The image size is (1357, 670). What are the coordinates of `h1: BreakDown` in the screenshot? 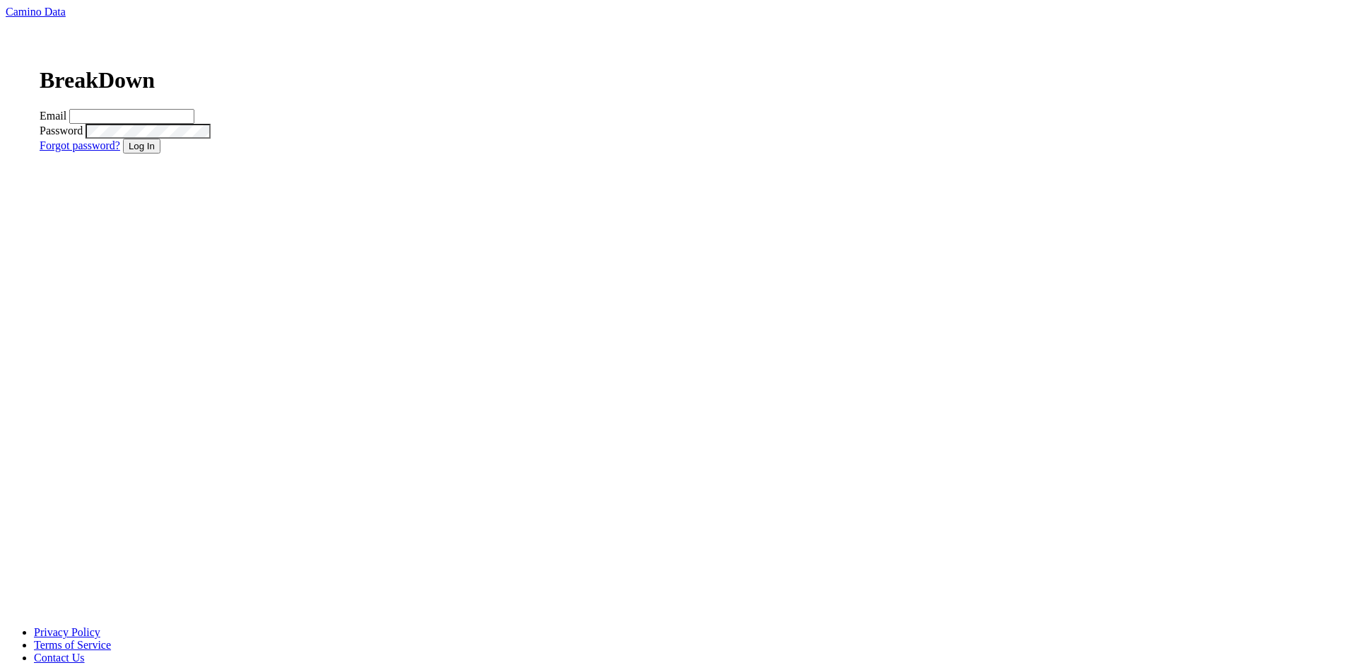 It's located at (252, 80).